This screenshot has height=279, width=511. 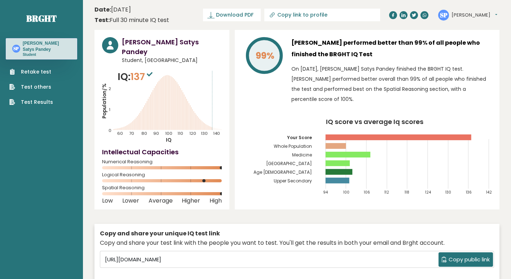 What do you see at coordinates (47, 55) in the screenshot?
I see `p: Student` at bounding box center [47, 55].